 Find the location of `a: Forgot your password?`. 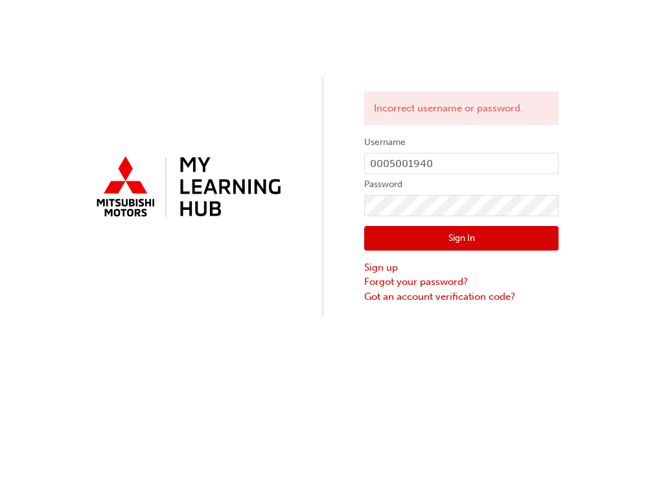

a: Forgot your password? is located at coordinates (461, 282).